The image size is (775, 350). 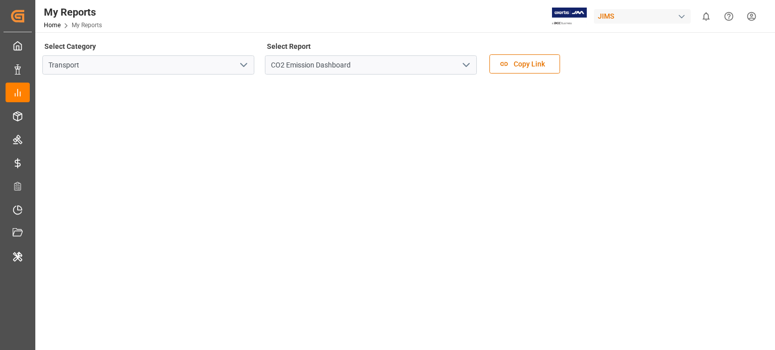 I want to click on a: Home, so click(x=52, y=25).